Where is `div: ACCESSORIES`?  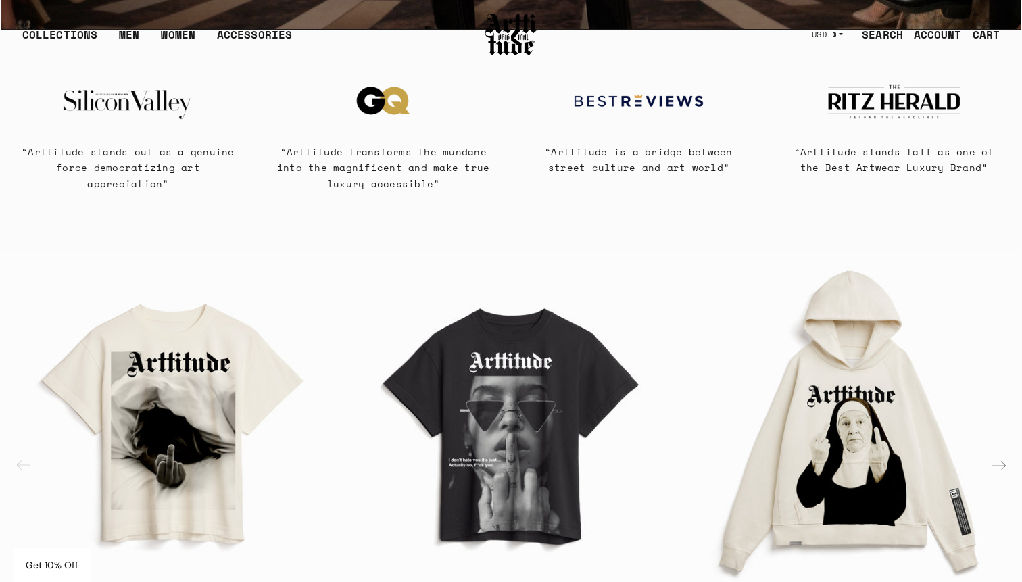
div: ACCESSORIES is located at coordinates (254, 40).